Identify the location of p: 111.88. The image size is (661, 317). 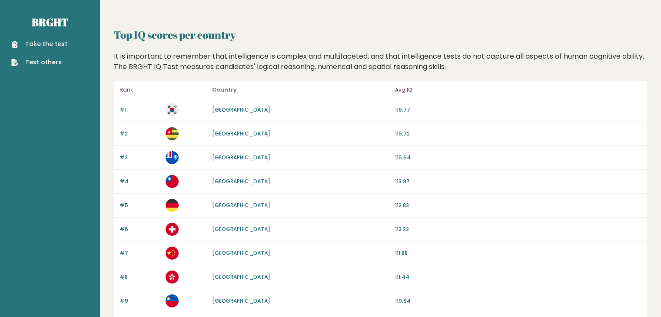
(518, 254).